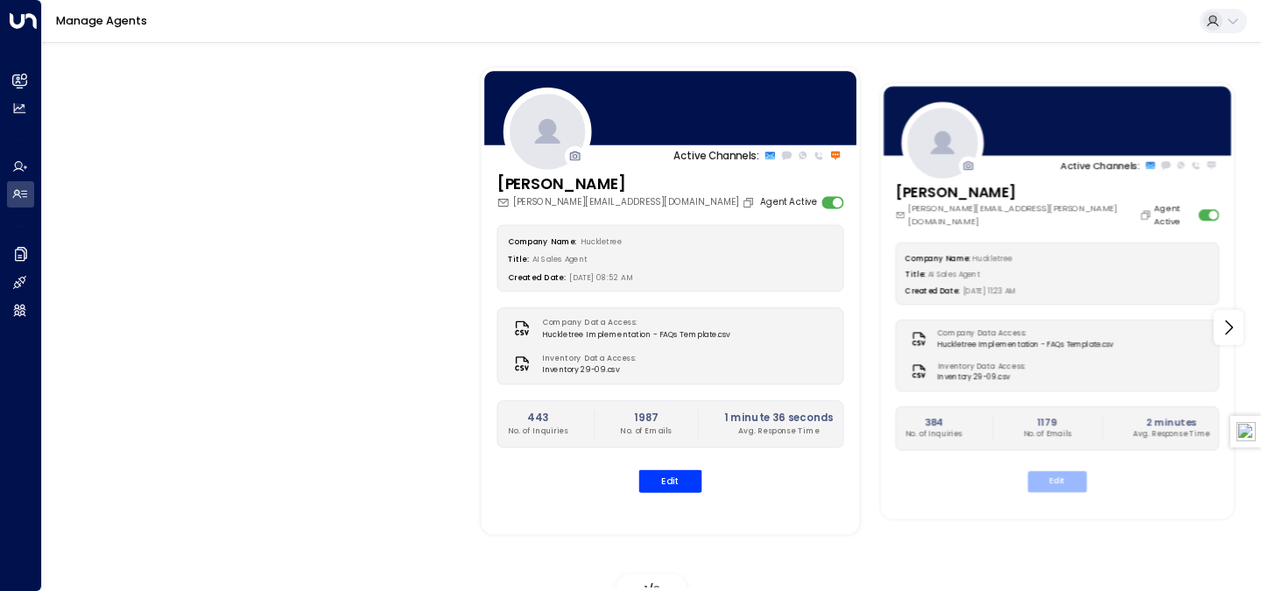 Image resolution: width=1261 pixels, height=591 pixels. I want to click on h2: 443, so click(538, 418).